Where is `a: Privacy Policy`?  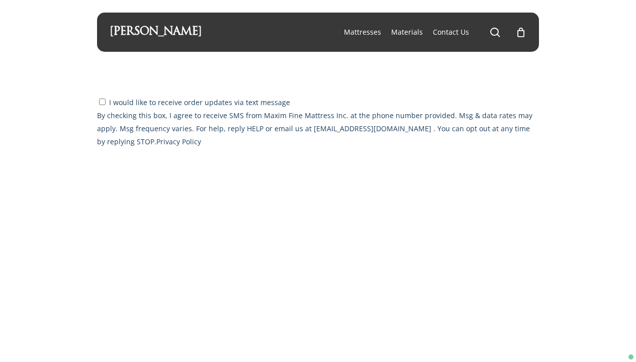 a: Privacy Policy is located at coordinates (178, 141).